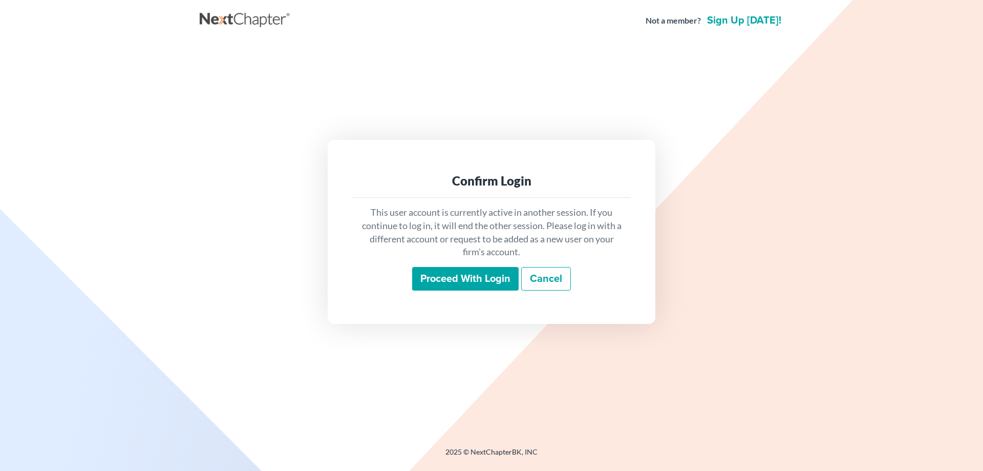 The width and height of the screenshot is (983, 471). I want to click on div: Confirm Login, so click(492, 181).